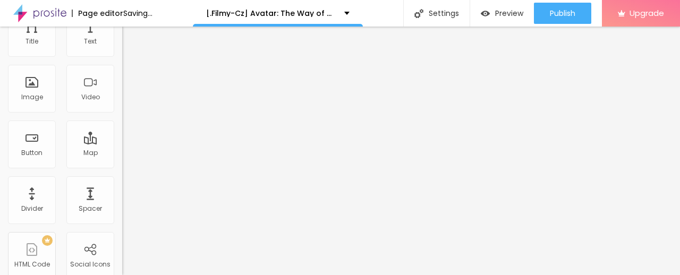  What do you see at coordinates (138, 13) in the screenshot?
I see `div: Saving...` at bounding box center [138, 13].